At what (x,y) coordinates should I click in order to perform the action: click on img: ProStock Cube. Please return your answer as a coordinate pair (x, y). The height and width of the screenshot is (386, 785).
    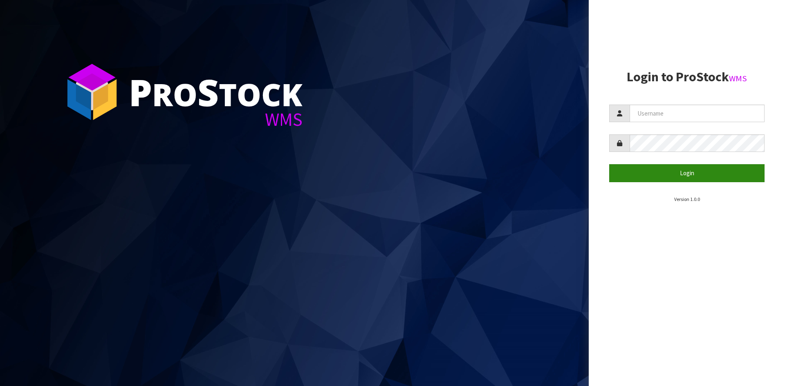
    Looking at the image, I should click on (92, 92).